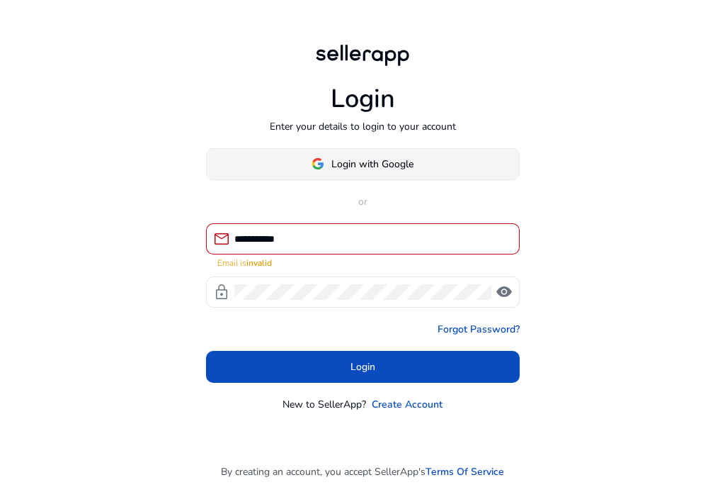  I want to click on span: Login with Google, so click(373, 164).